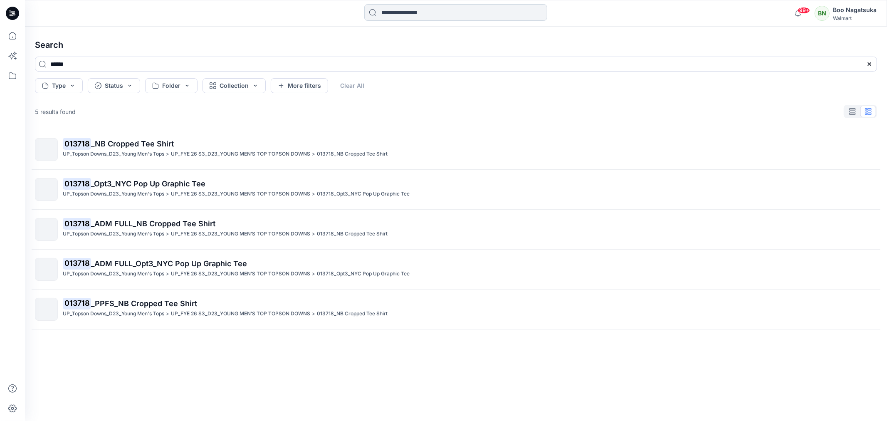 The height and width of the screenshot is (421, 887). What do you see at coordinates (456, 229) in the screenshot?
I see `a: 013718_ADM FULL_NB Cropped Tee ShirtUP_Topson Downs_D23_Young Men's Tops>UP_FYE 26 S3_D23_YOUNG M...` at bounding box center [456, 229].